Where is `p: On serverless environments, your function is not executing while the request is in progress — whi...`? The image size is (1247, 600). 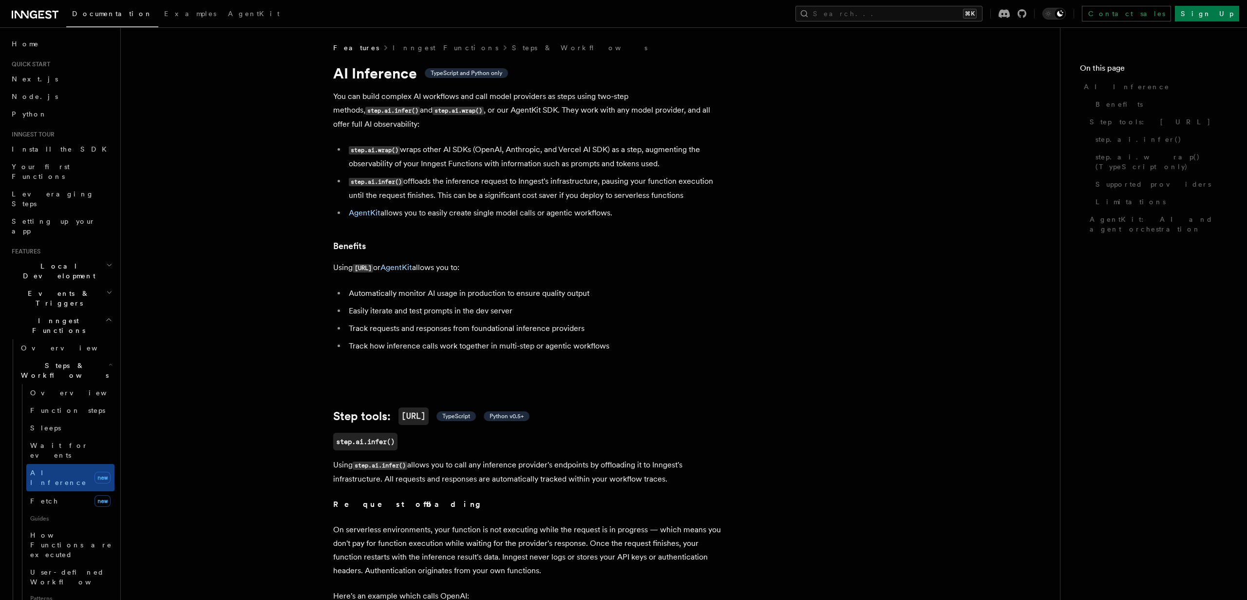 p: On serverless environments, your function is not executing while the request is in progress — whi... is located at coordinates (528, 550).